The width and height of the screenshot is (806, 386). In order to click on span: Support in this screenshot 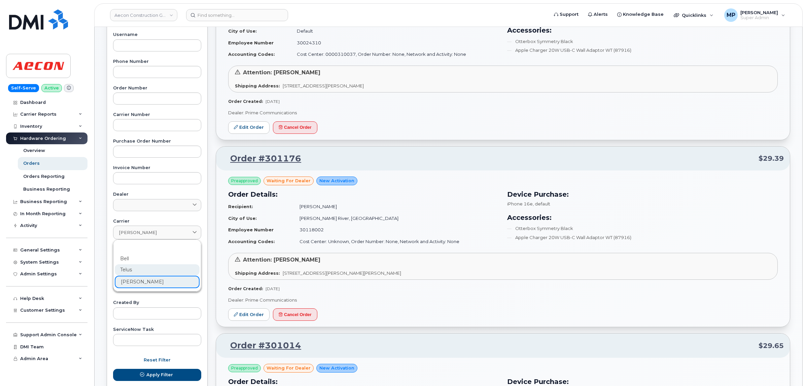, I will do `click(569, 14)`.